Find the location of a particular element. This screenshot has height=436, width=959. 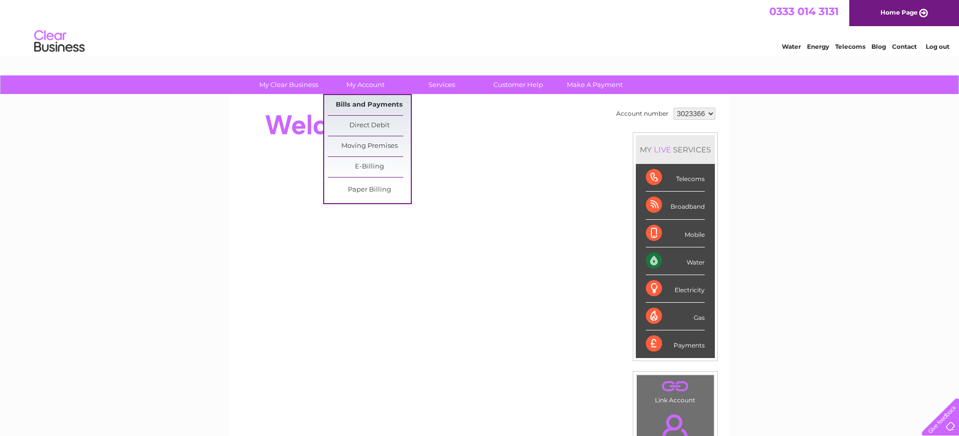

a: Bills and Payments is located at coordinates (369, 105).